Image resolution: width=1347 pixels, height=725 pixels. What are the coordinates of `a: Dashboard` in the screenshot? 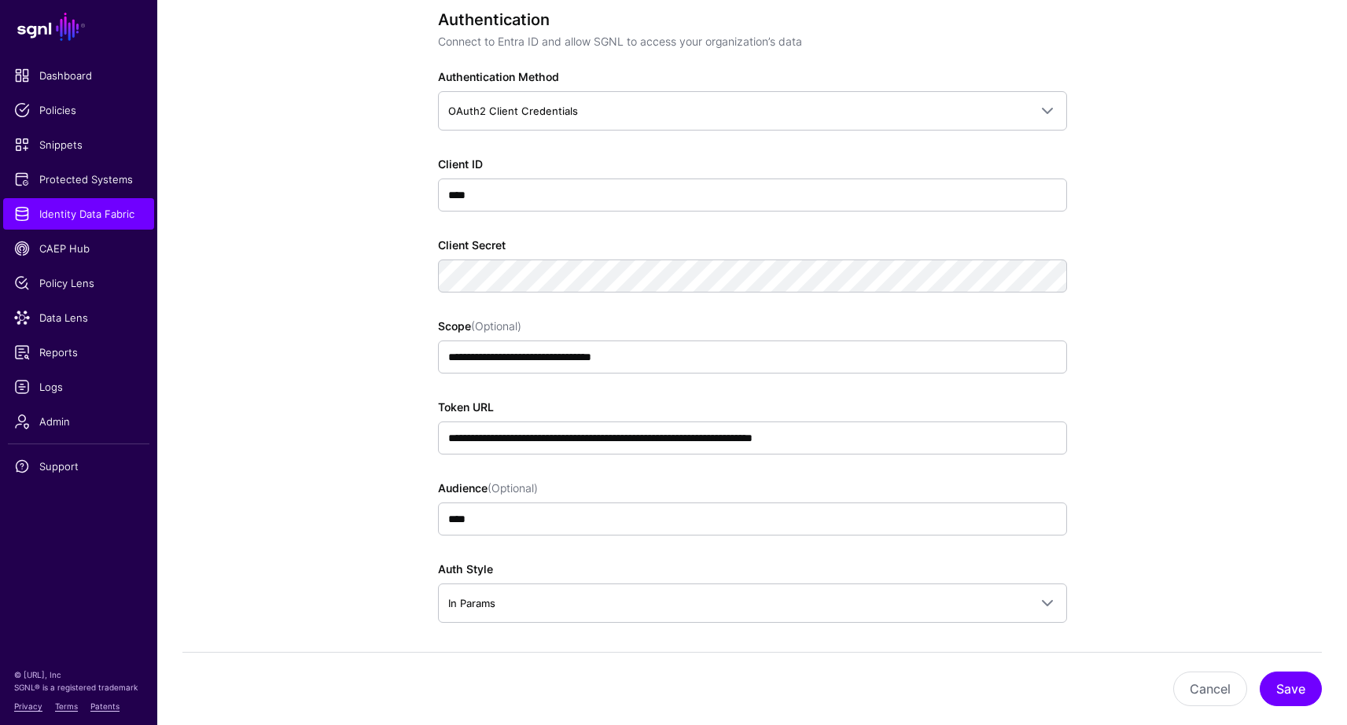 It's located at (79, 75).